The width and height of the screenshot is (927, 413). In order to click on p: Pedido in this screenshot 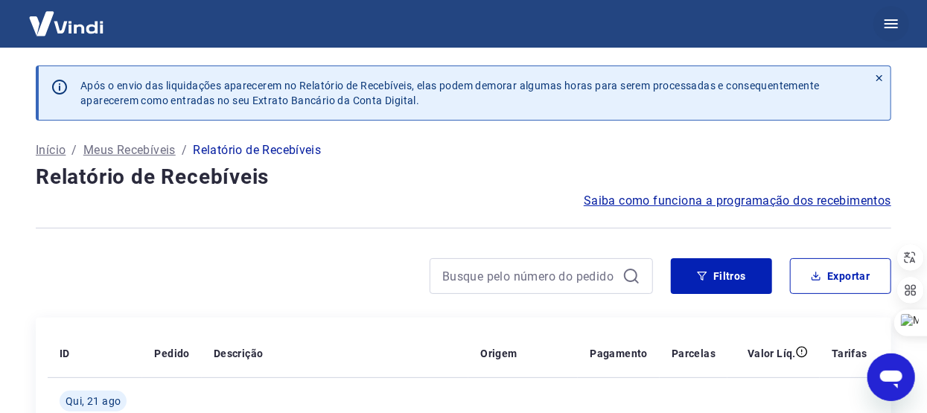, I will do `click(171, 354)`.